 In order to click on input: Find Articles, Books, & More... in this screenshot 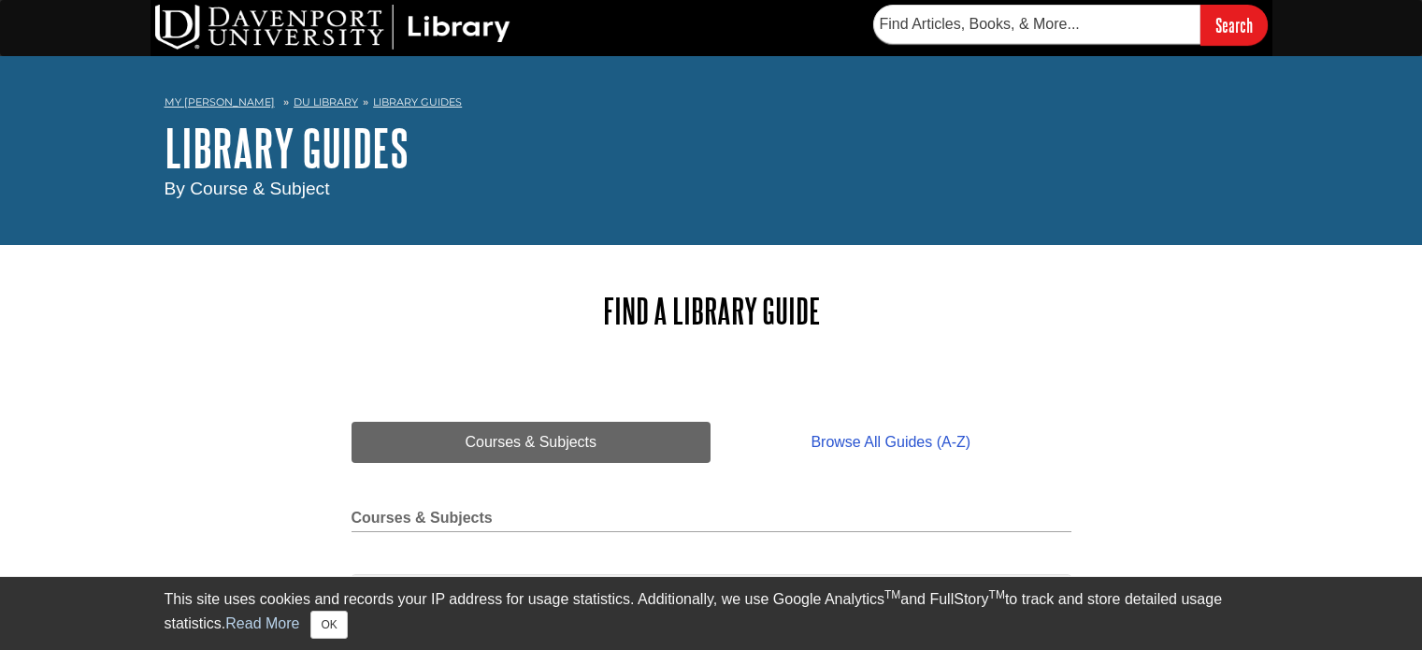, I will do `click(1036, 24)`.